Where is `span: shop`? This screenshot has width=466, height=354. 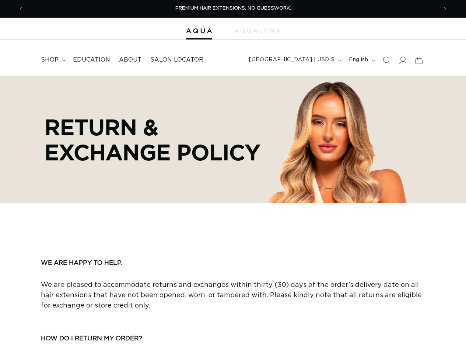
span: shop is located at coordinates (50, 60).